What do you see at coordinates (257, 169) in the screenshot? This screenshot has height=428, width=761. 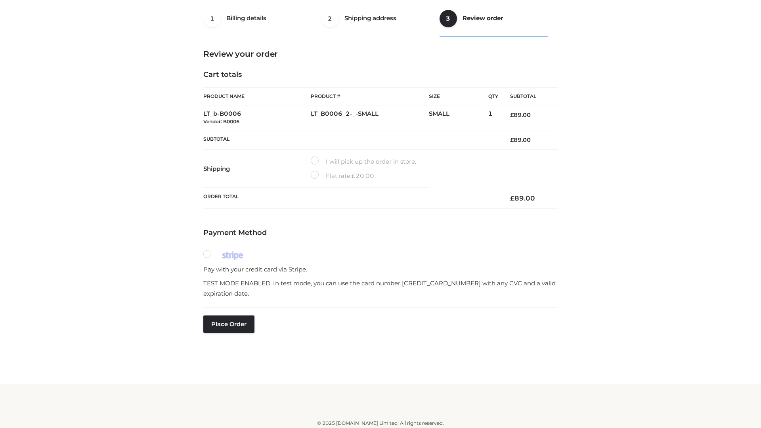 I see `th: Shipping` at bounding box center [257, 169].